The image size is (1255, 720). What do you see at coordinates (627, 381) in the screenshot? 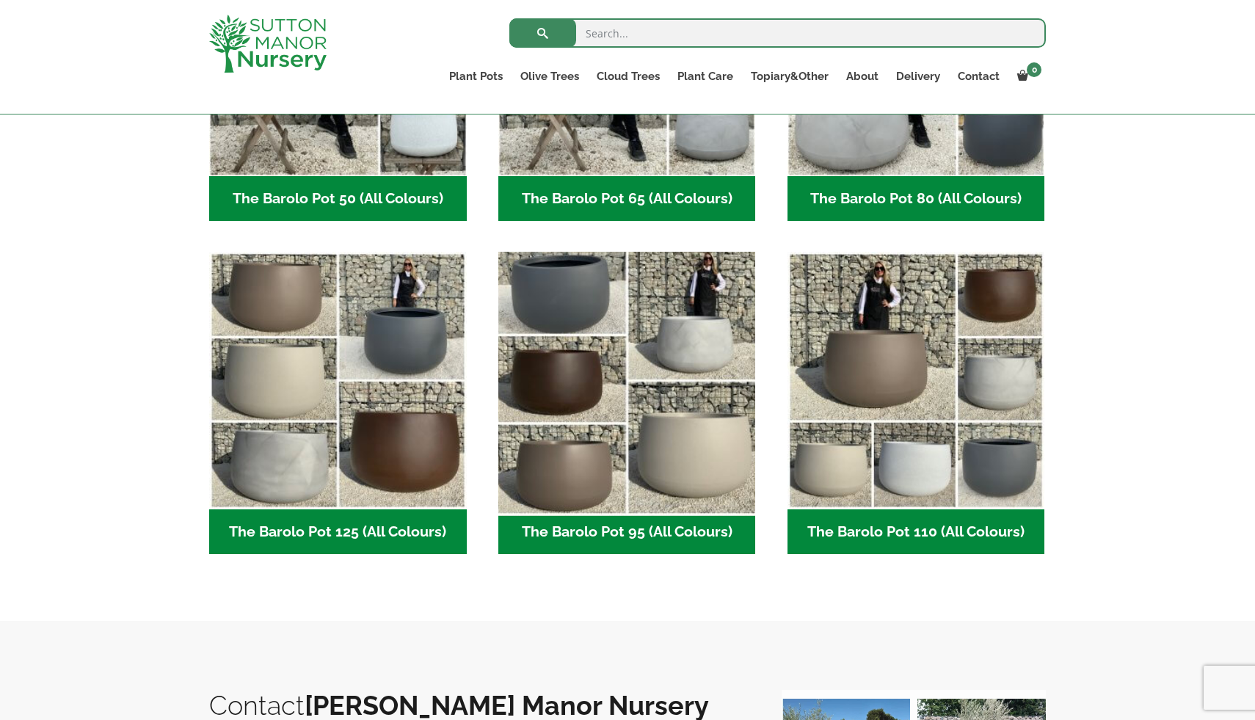
I see `img: The Barolo Pot 95 (All Colours)` at bounding box center [627, 381].